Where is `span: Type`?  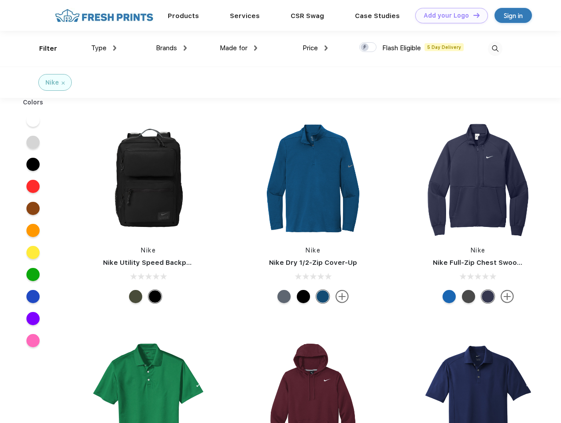 span: Type is located at coordinates (99, 48).